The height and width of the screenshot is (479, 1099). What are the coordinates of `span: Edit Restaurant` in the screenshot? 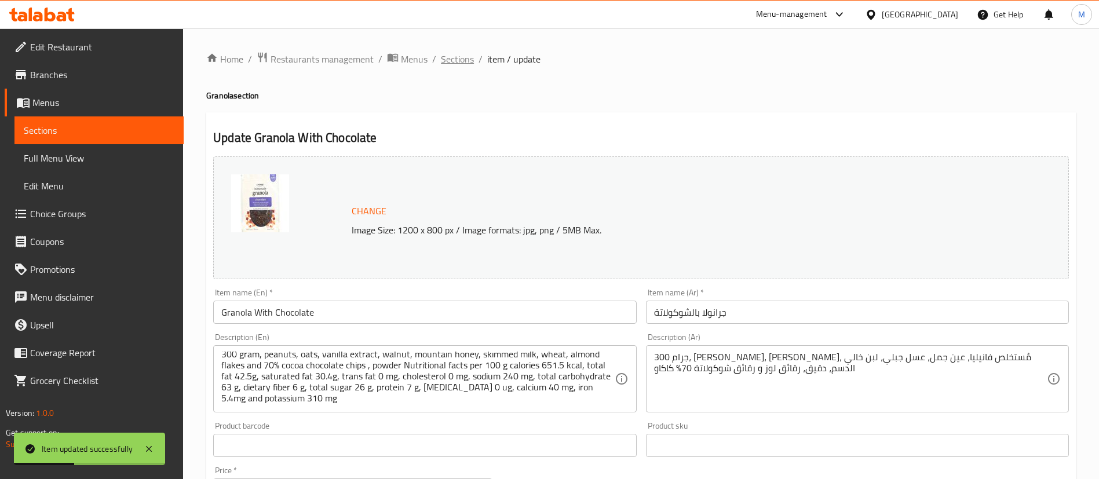 It's located at (102, 47).